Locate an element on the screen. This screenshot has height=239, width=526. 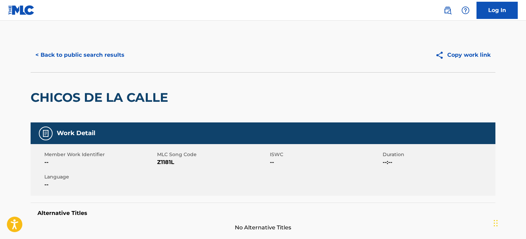
button: Copy work link is located at coordinates (462, 55).